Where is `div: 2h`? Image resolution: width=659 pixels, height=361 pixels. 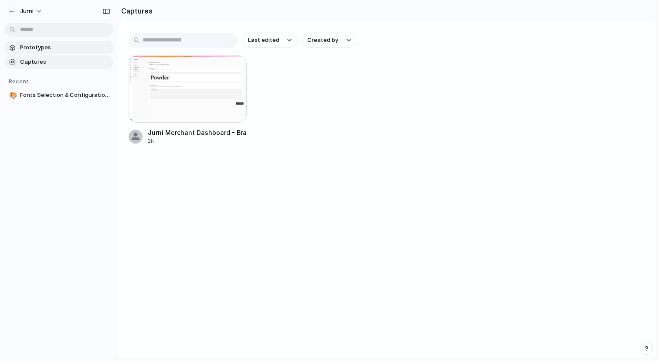 div: 2h is located at coordinates (197, 141).